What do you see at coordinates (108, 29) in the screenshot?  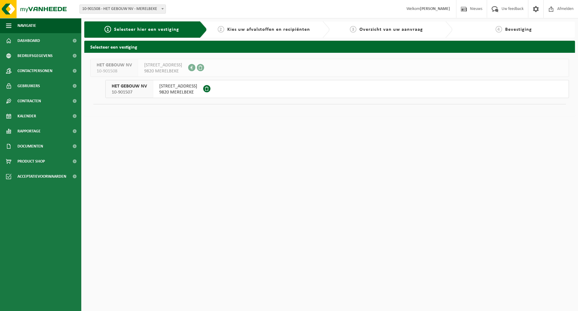 I see `span: 1` at bounding box center [108, 29].